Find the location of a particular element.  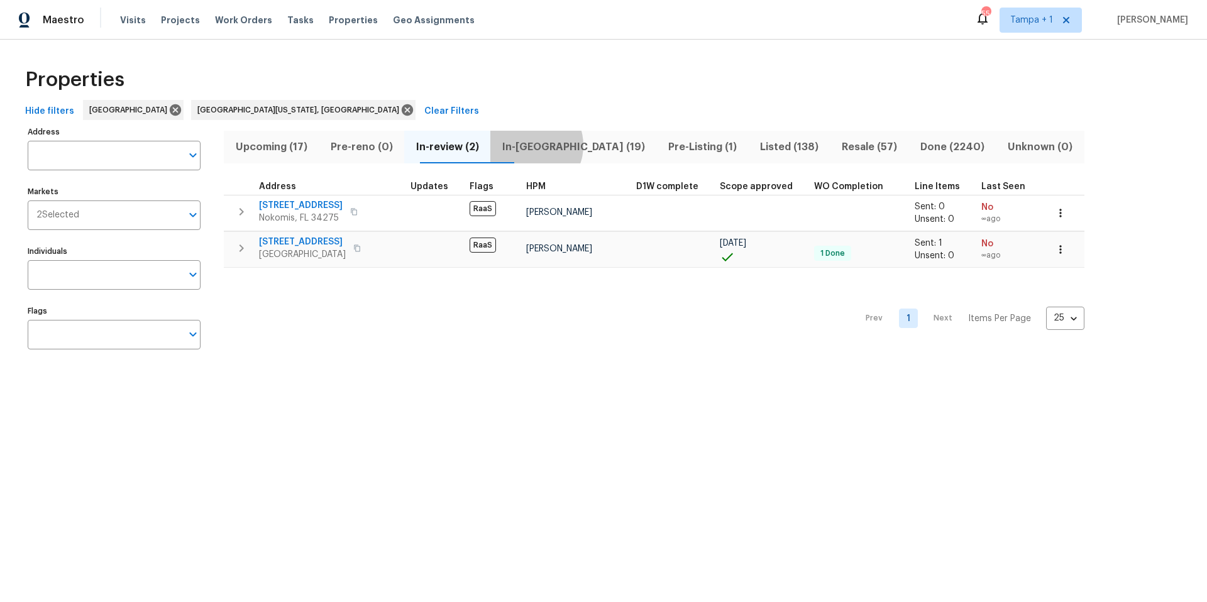

label: Individuals is located at coordinates (114, 251).